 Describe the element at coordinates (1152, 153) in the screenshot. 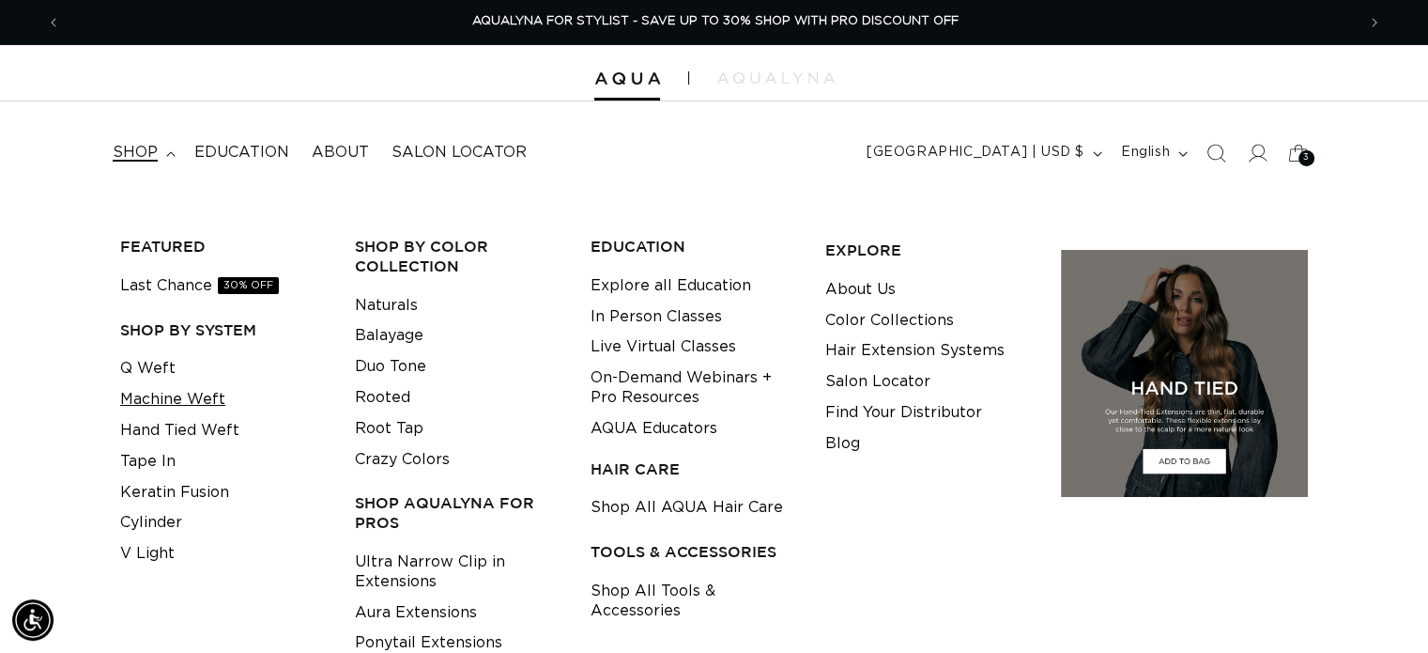

I see `button: English` at that location.